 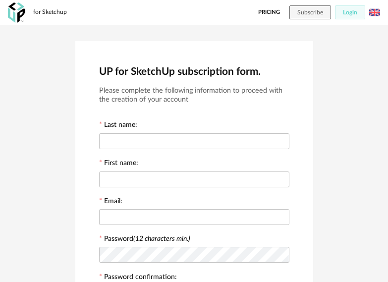 I want to click on img: OXP, so click(x=16, y=12).